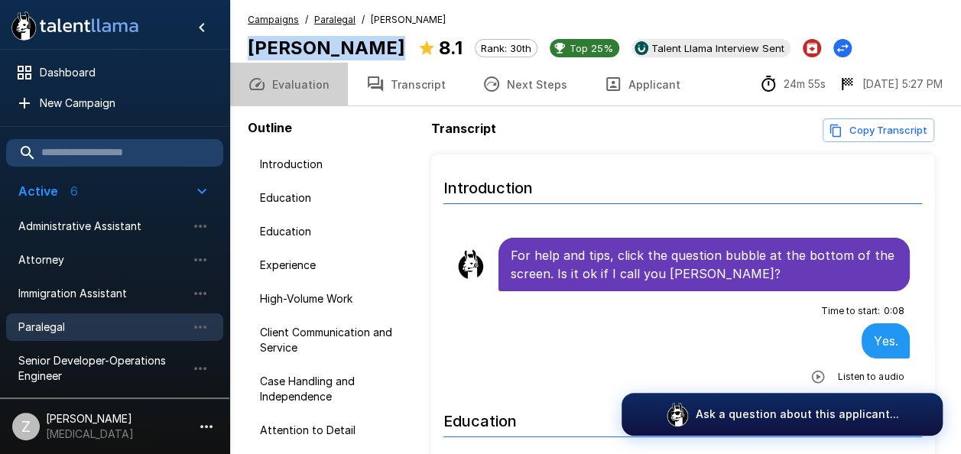 The width and height of the screenshot is (961, 454). What do you see at coordinates (336, 389) in the screenshot?
I see `div: Case Handling and Independence` at bounding box center [336, 389].